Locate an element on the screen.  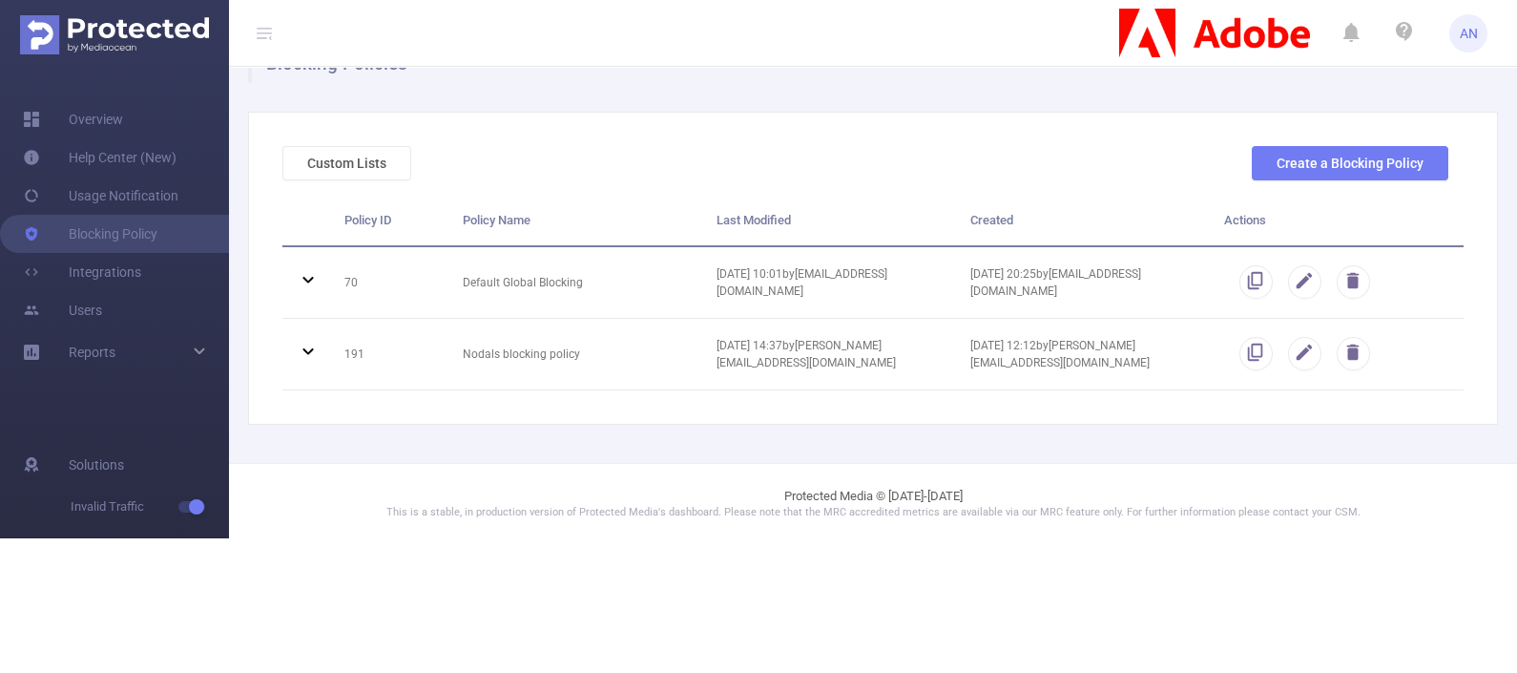
span: Created is located at coordinates (991, 219).